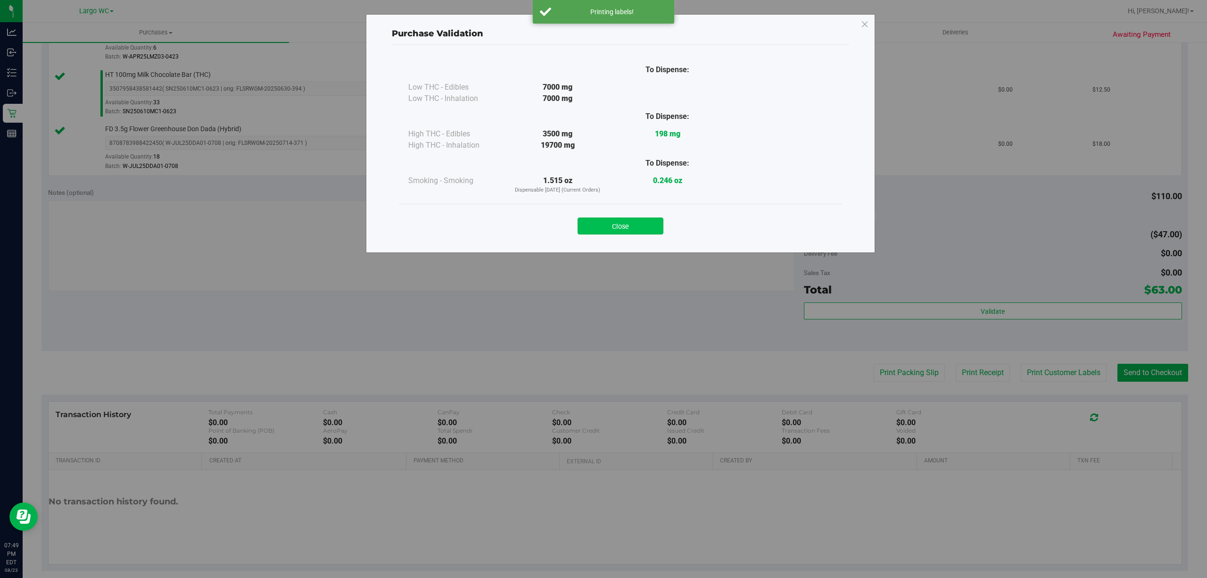  I want to click on button: Close, so click(621, 226).